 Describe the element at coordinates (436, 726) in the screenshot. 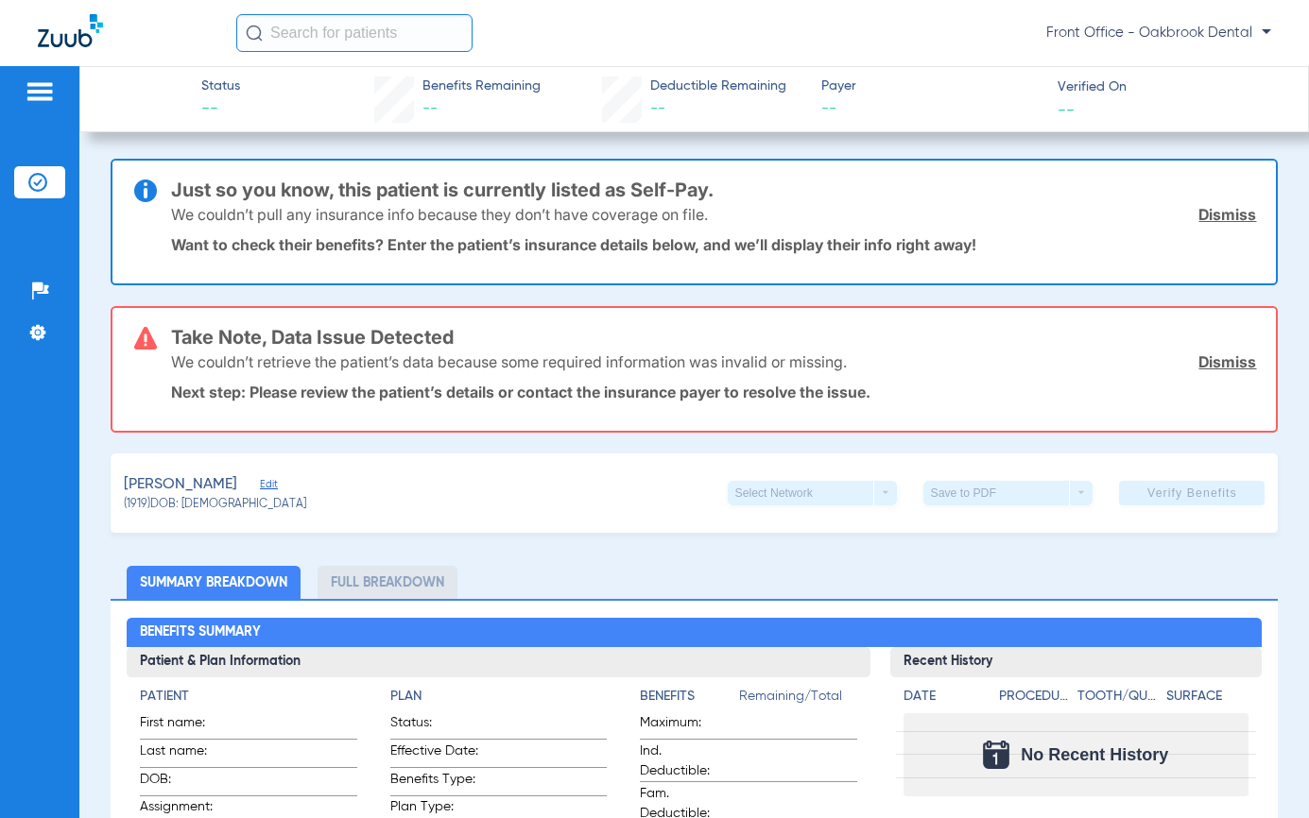

I see `span: Status:` at that location.